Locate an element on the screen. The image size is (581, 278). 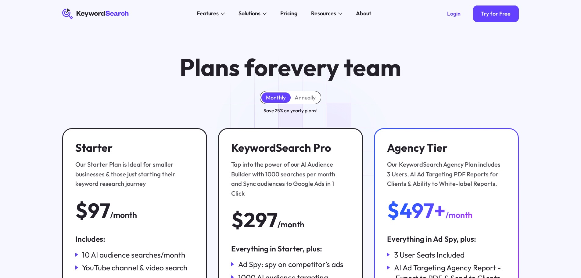
span: every team is located at coordinates (339, 67).